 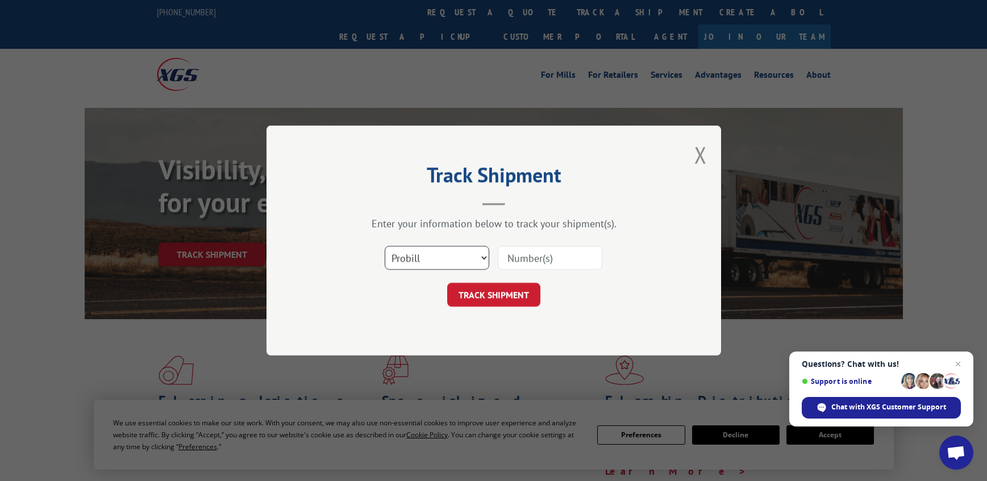 I want to click on div: Chat with XGS Customer Support, so click(x=881, y=408).